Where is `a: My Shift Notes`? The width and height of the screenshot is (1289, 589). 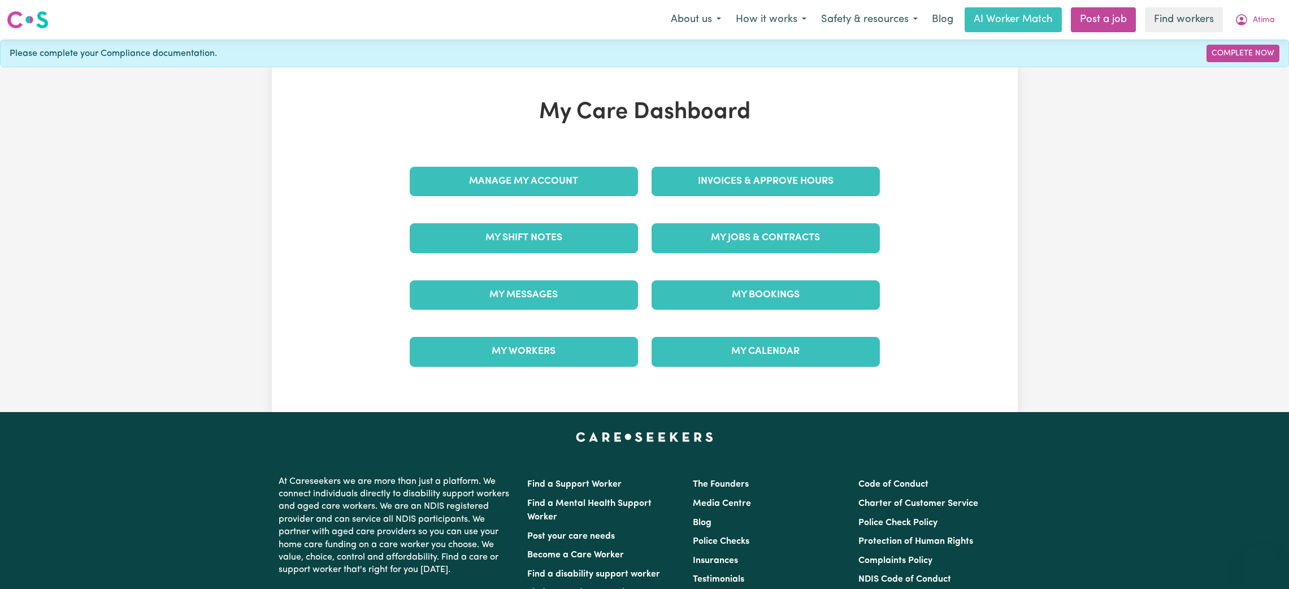
a: My Shift Notes is located at coordinates (524, 238).